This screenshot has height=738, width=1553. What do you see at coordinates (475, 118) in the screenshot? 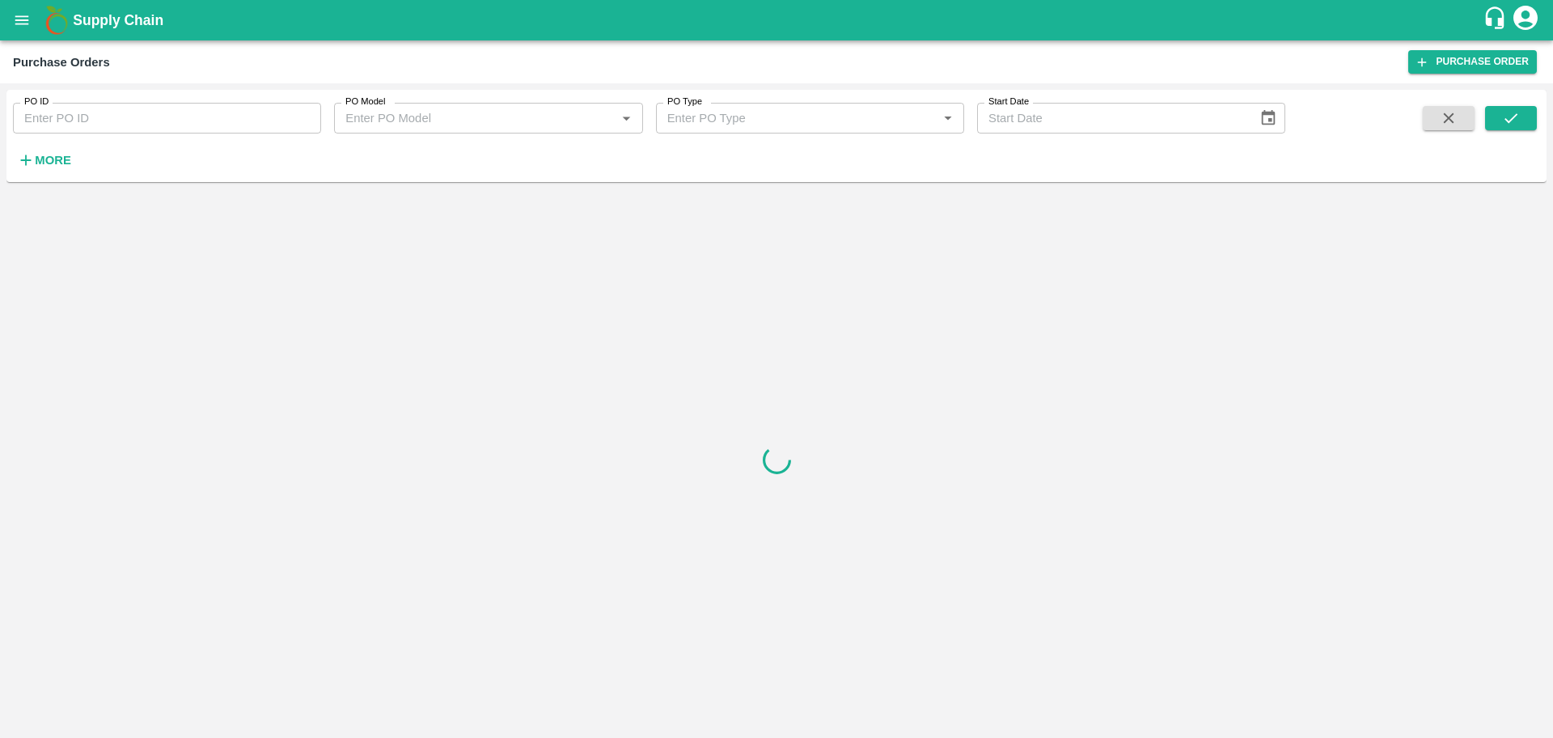
I see `input: Enter PO Model` at bounding box center [475, 118].